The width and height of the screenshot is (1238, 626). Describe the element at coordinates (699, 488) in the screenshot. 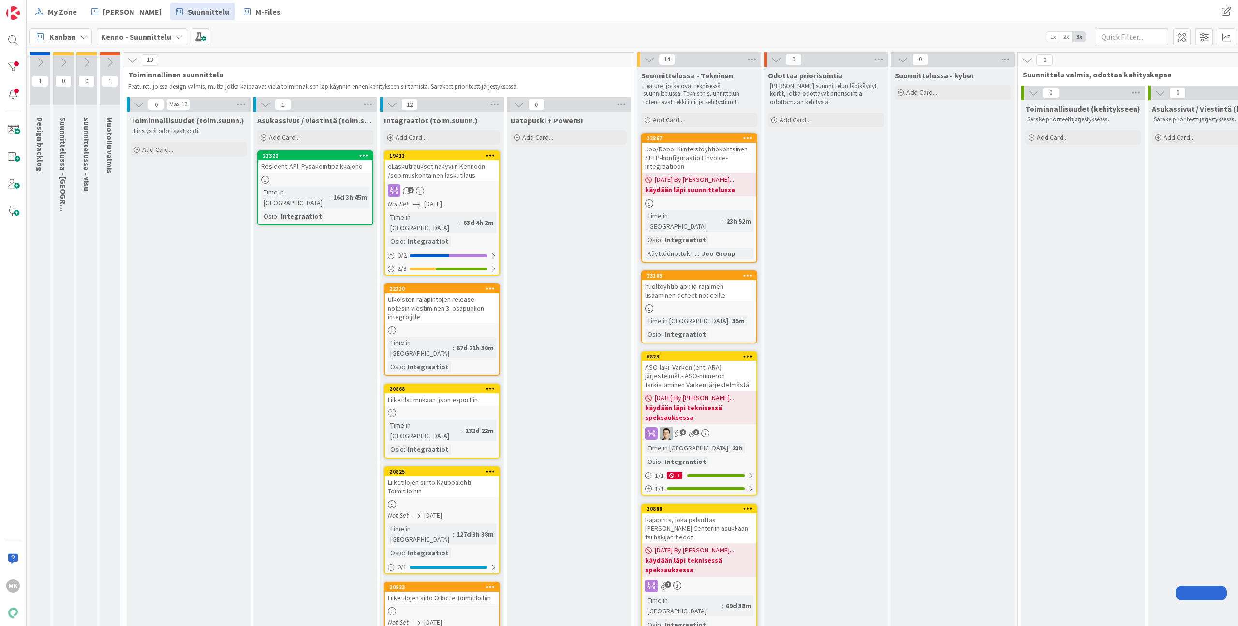

I see `div: 1/1` at that location.